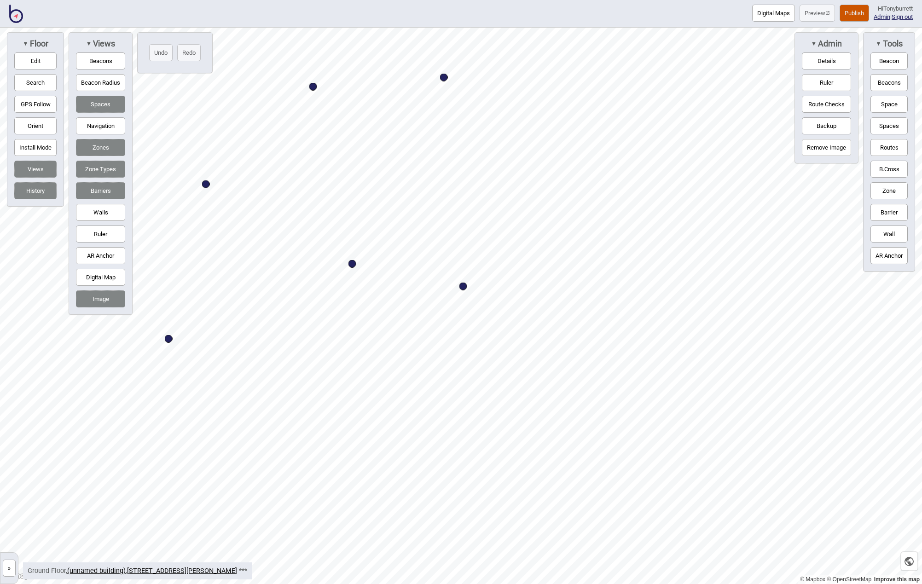 This screenshot has width=922, height=584. Describe the element at coordinates (35, 169) in the screenshot. I see `button: Views` at that location.